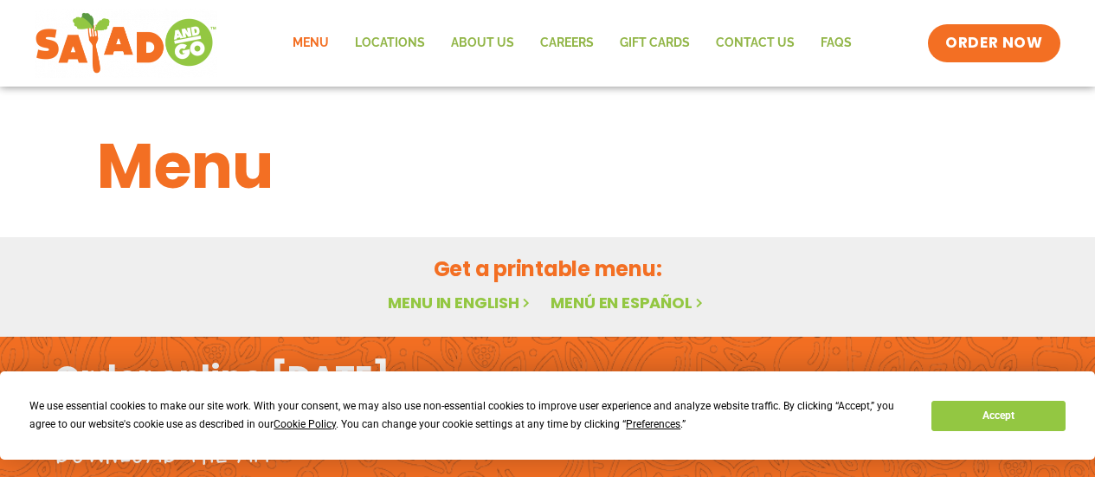 Image resolution: width=1095 pixels, height=477 pixels. What do you see at coordinates (165, 450) in the screenshot?
I see `h2: Download the app` at bounding box center [165, 450].